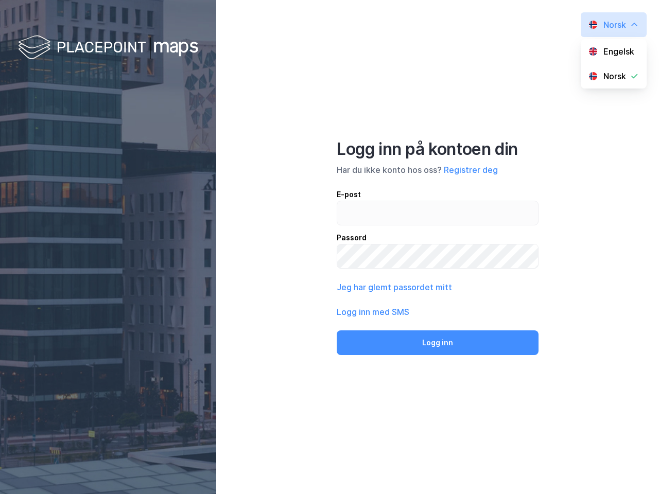  I want to click on div: E-post, so click(437, 194).